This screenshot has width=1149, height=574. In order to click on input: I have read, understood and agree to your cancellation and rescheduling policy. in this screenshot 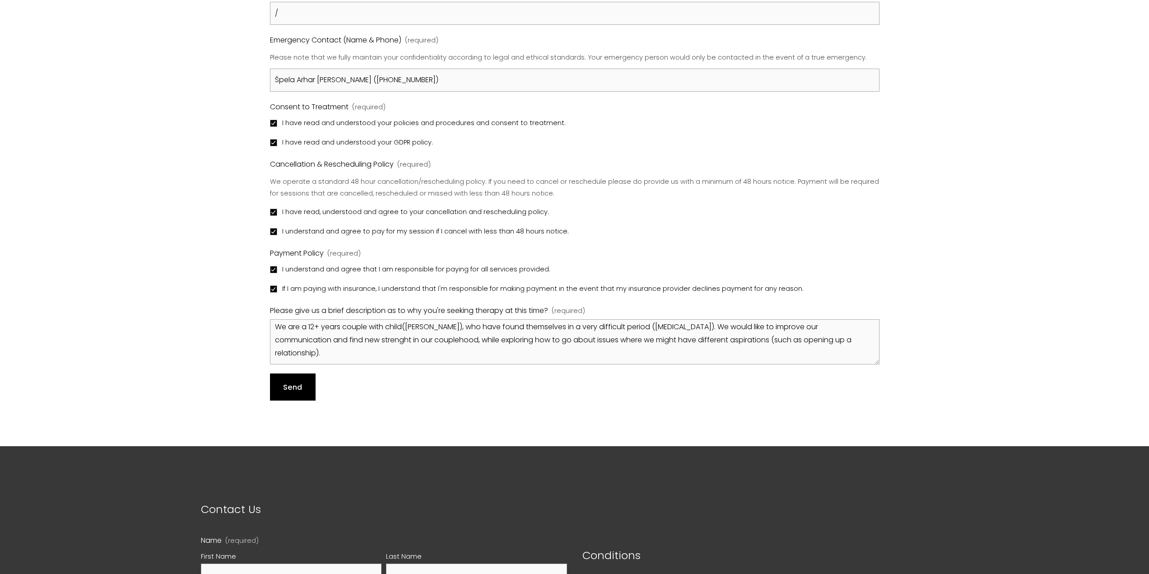, I will do `click(273, 212)`.